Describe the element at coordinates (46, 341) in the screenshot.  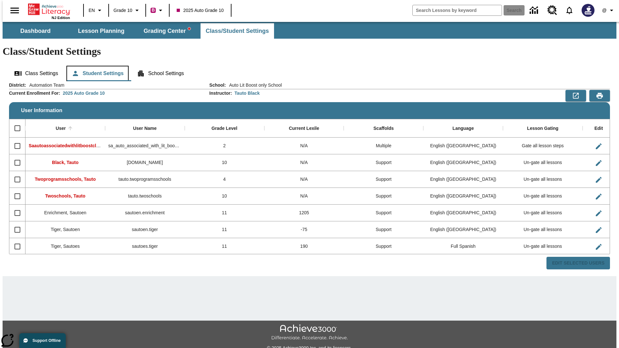
I see `span: Support Offline` at that location.